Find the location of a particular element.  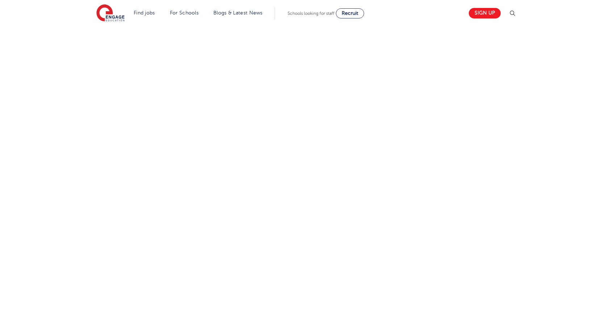

span: Recruit is located at coordinates (350, 13).